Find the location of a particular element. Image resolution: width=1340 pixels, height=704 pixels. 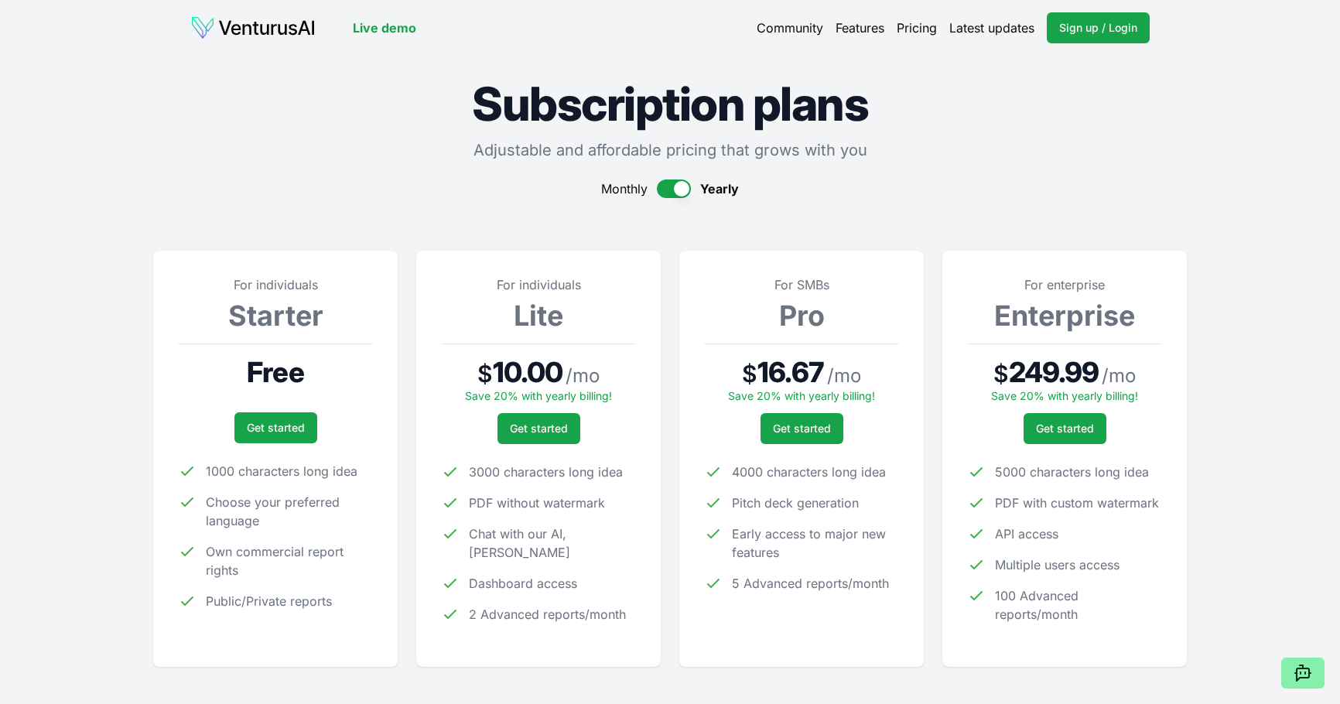

a: Features is located at coordinates (860, 28).